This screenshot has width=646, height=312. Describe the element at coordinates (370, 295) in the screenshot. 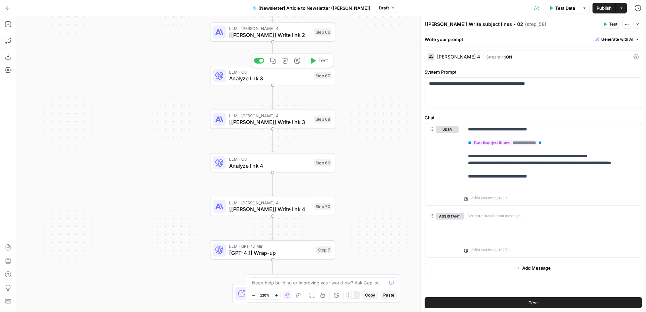

I see `button: Copy` at that location.